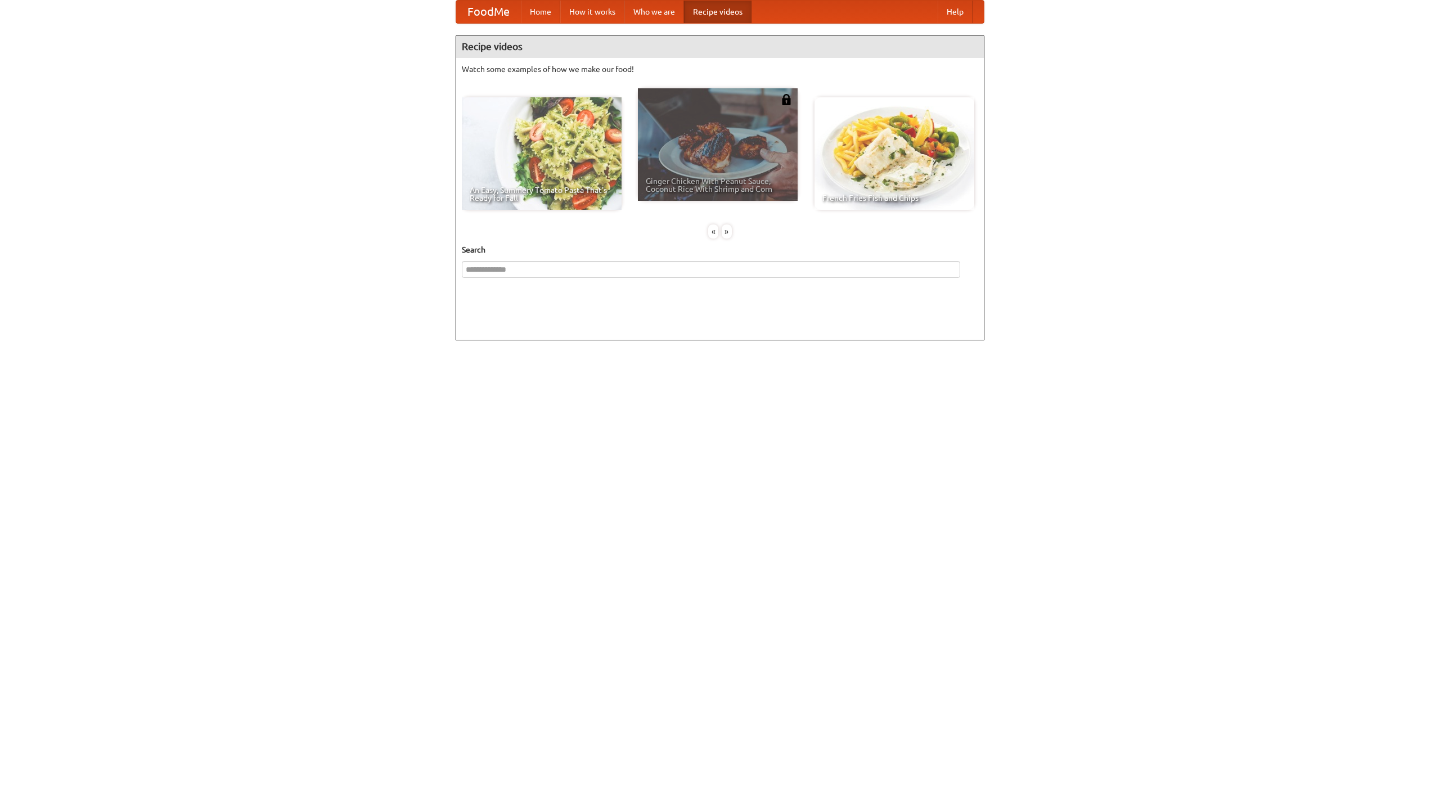  What do you see at coordinates (542, 154) in the screenshot?
I see `a: An Easy, Summery Tomato Pasta That's Ready for Fall` at bounding box center [542, 154].